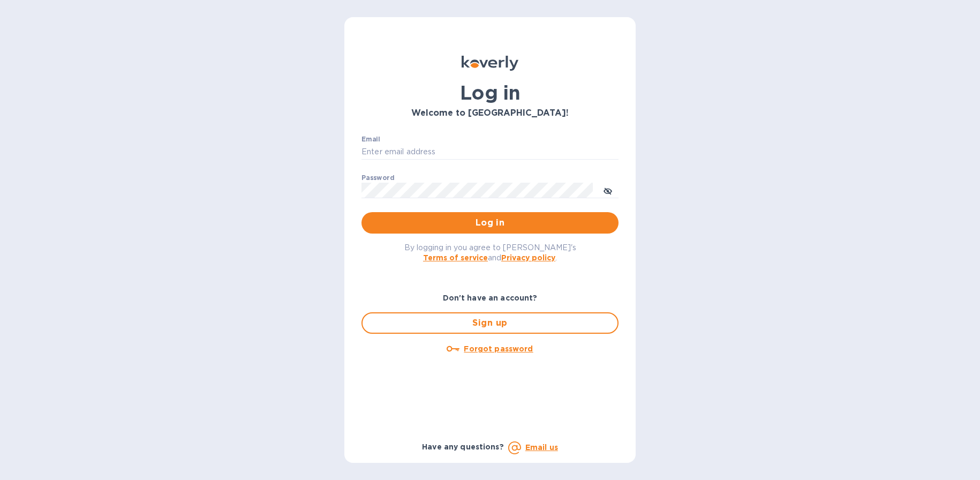 This screenshot has height=480, width=980. Describe the element at coordinates (490, 223) in the screenshot. I see `span: Log in` at that location.